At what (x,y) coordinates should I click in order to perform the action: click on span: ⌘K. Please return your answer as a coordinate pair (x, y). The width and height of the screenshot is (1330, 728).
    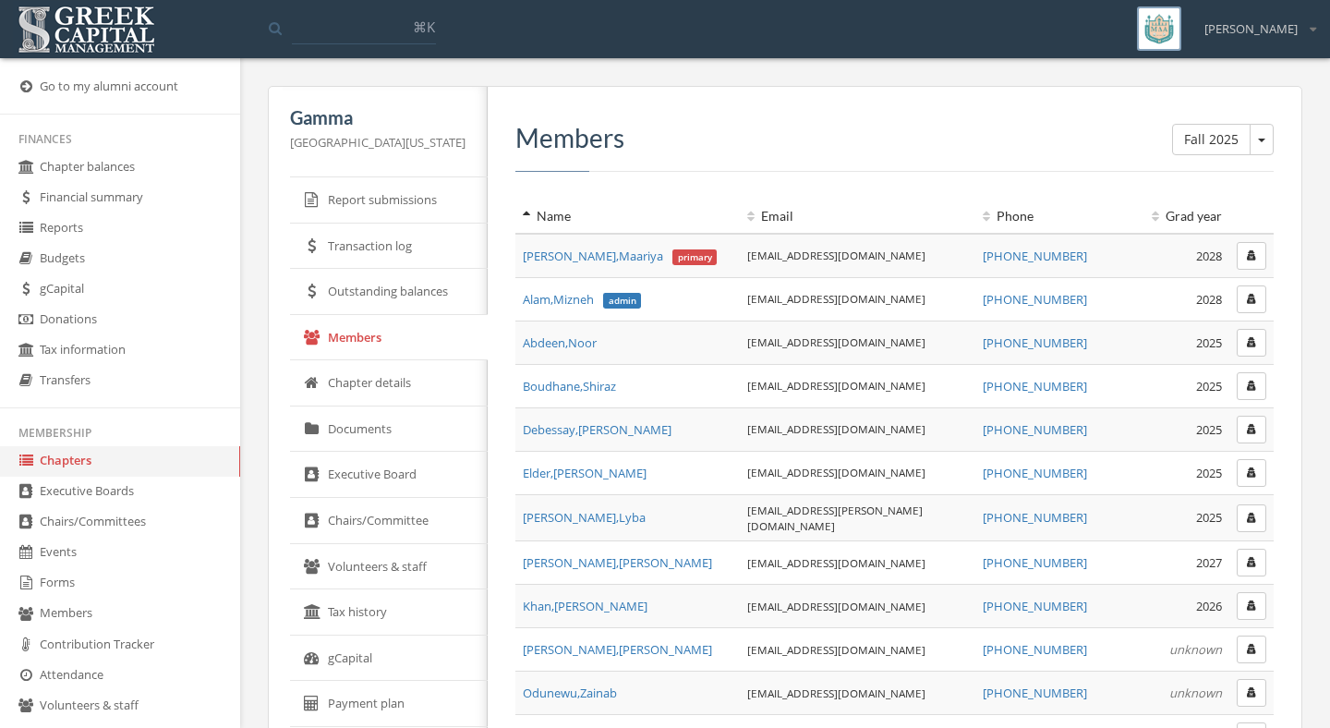
    Looking at the image, I should click on (424, 27).